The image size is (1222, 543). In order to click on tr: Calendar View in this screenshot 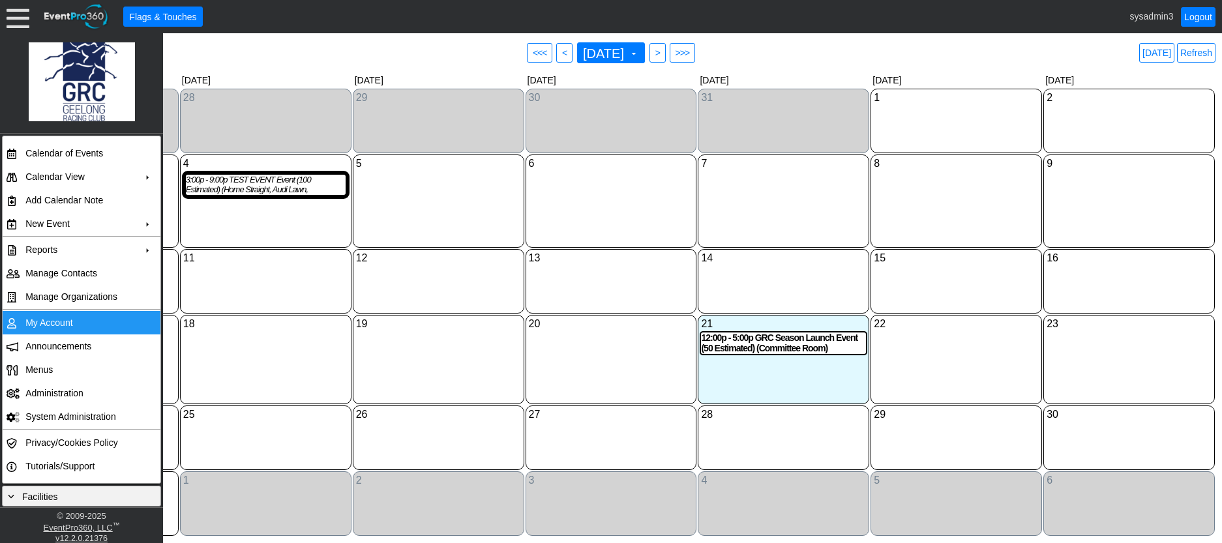, I will do `click(82, 177)`.